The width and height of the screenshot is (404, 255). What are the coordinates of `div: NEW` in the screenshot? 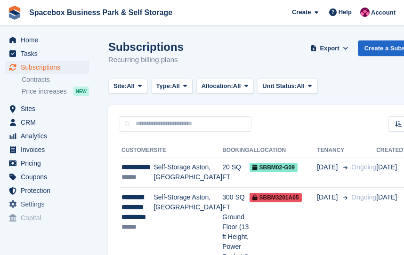 It's located at (81, 91).